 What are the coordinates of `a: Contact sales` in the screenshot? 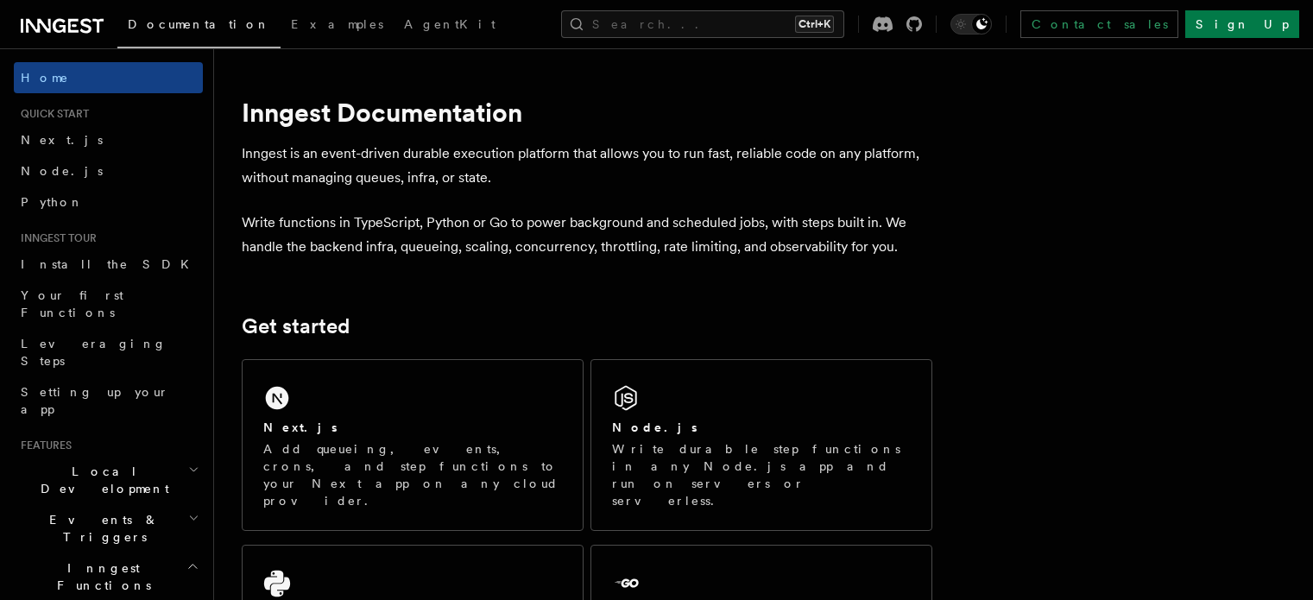 It's located at (1099, 24).